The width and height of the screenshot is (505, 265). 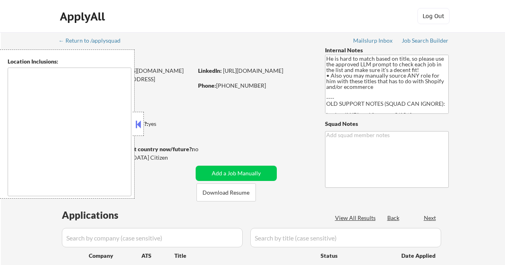 I want to click on input: Search by company (case sensitive), so click(x=152, y=238).